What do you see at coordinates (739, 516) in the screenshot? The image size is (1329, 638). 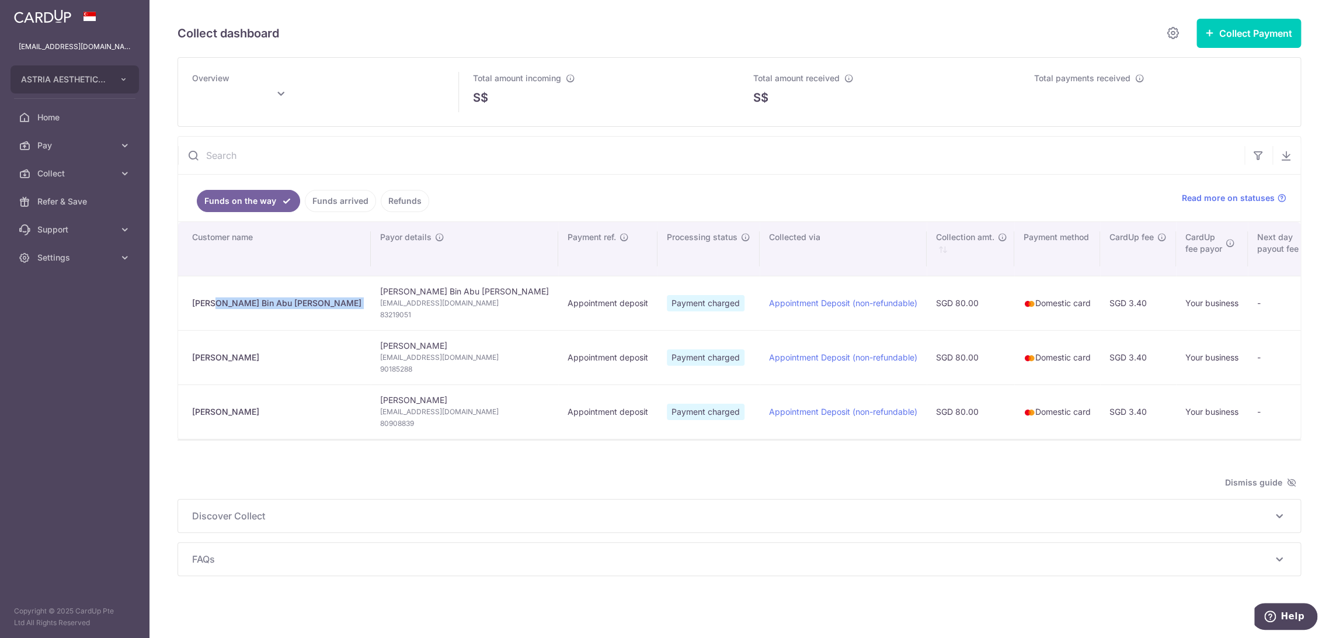 I see `p: Discover Collect` at bounding box center [739, 516].